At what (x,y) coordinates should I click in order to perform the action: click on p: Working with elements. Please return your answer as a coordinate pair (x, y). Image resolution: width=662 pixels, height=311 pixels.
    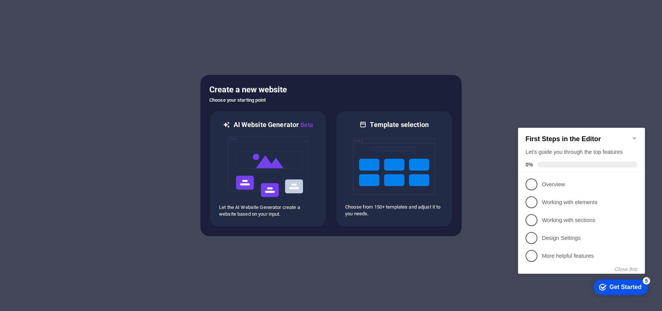
    Looking at the image, I should click on (72, 85).